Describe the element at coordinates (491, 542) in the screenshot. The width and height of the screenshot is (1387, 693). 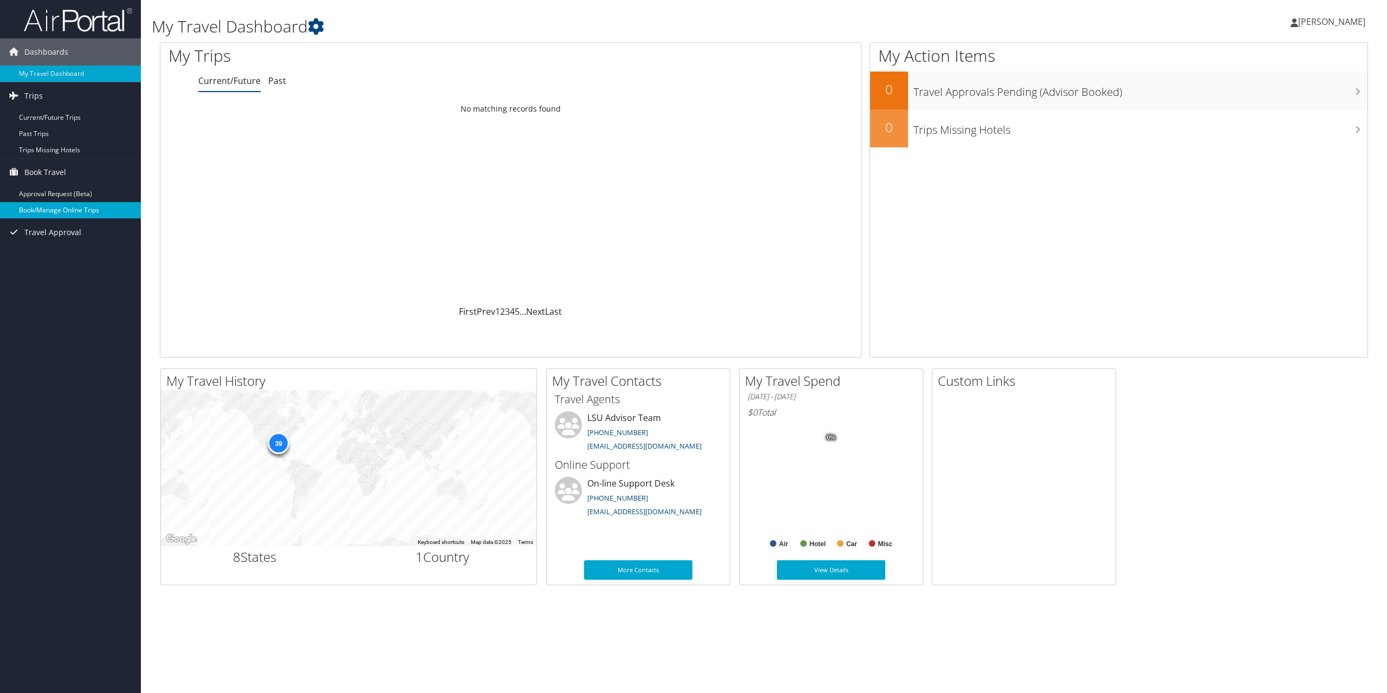
I see `span: Map data ©2025` at that location.